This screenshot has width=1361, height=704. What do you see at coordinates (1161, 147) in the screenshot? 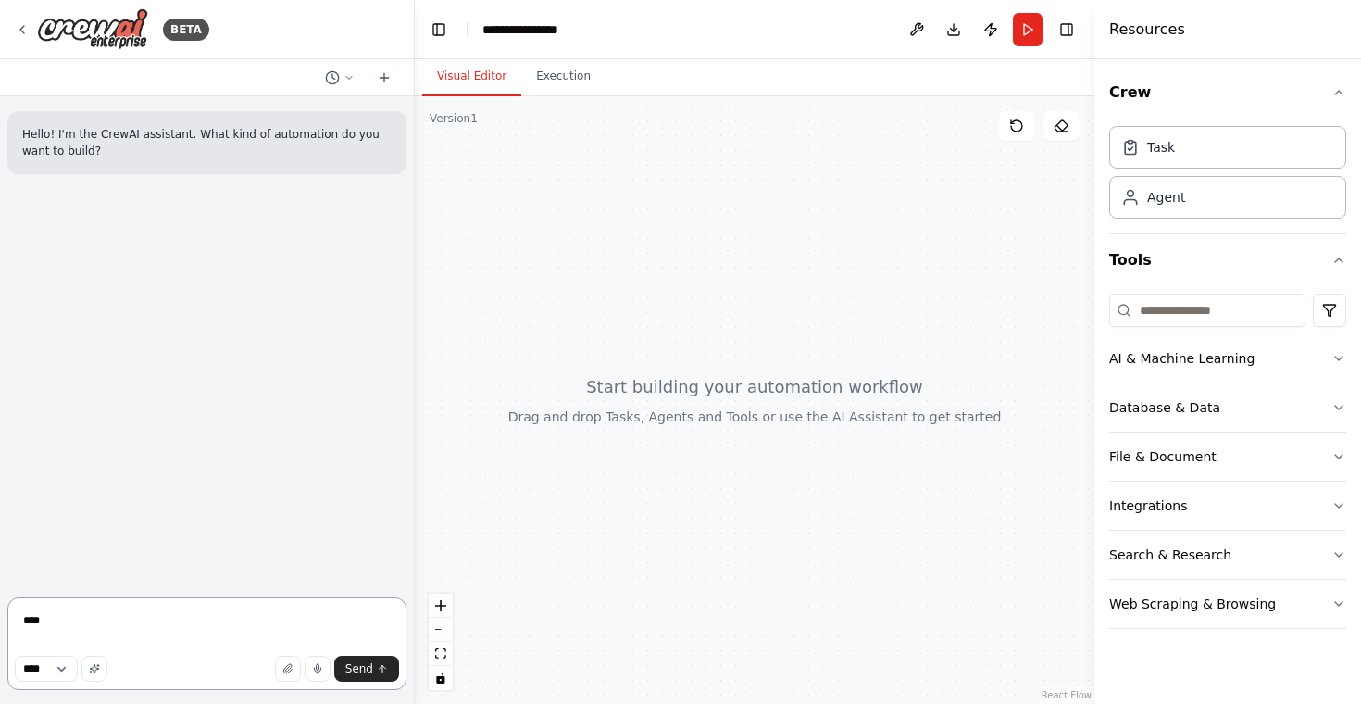
I see `div: Task` at bounding box center [1161, 147].